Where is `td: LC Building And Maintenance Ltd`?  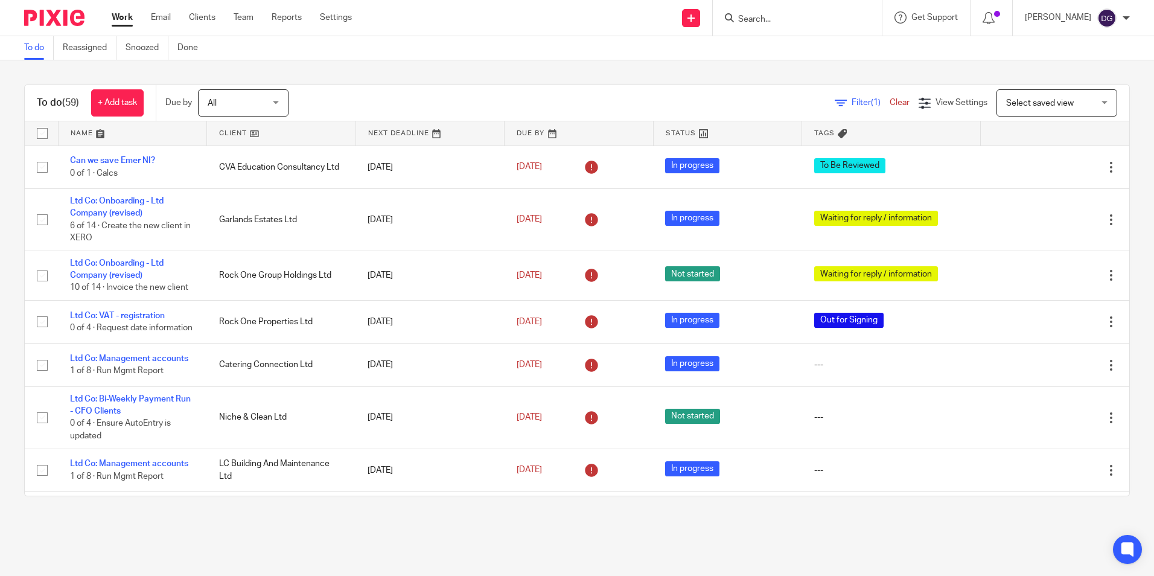
td: LC Building And Maintenance Ltd is located at coordinates (281, 469).